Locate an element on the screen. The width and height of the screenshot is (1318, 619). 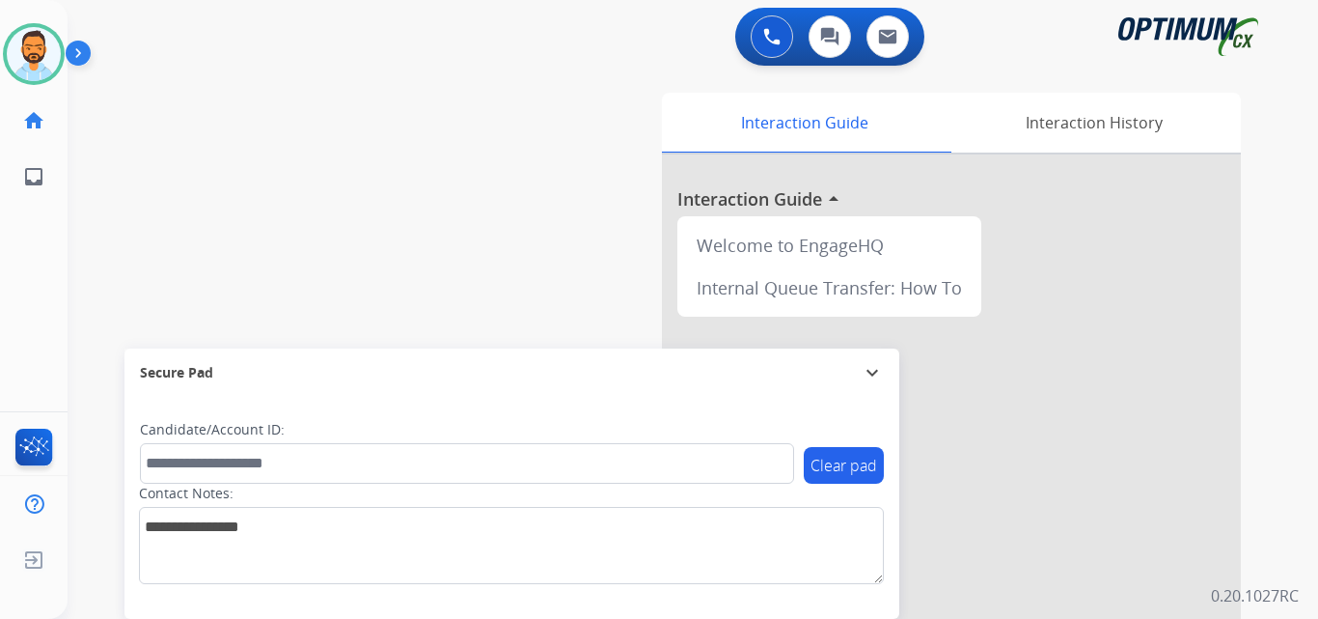
div: Internal Queue Transfer: How To is located at coordinates (829, 288).